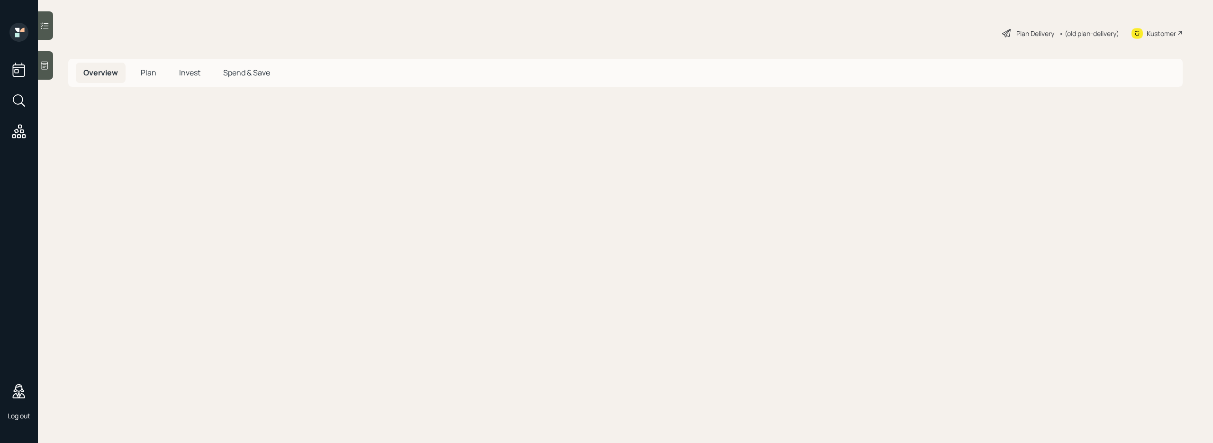  I want to click on div: Log out, so click(19, 415).